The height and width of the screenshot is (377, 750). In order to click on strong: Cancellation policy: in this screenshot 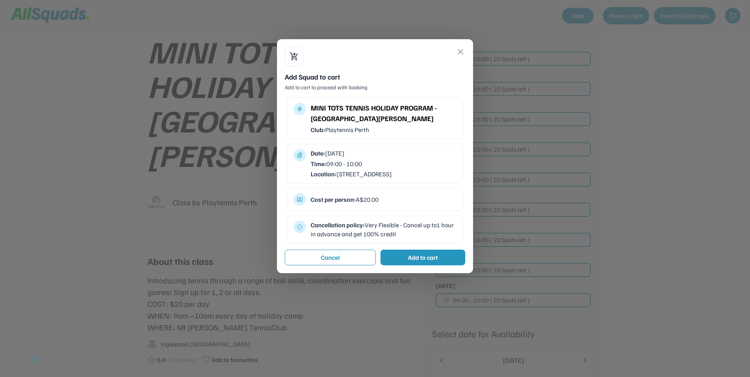, I will do `click(338, 225)`.